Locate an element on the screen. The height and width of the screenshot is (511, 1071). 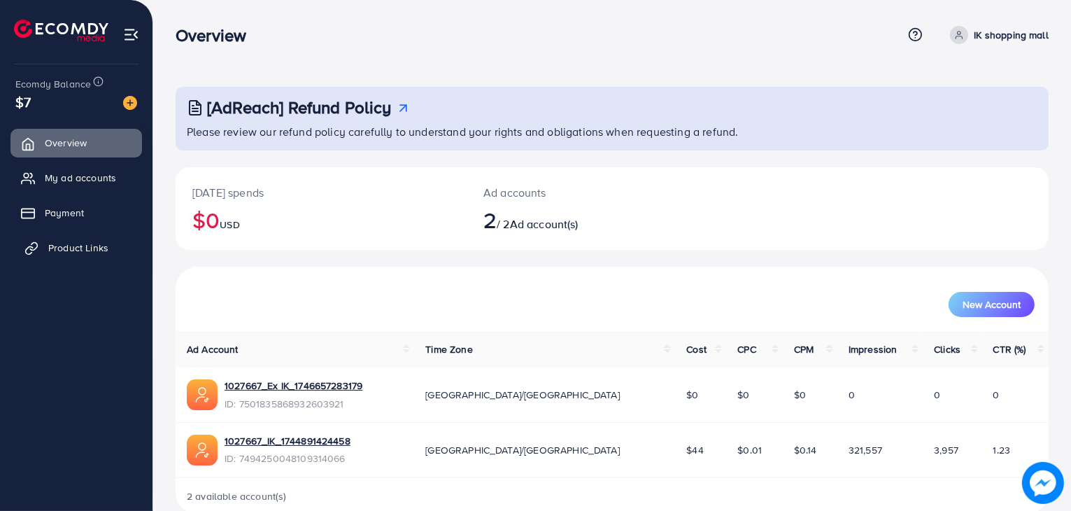
span: ID: 7494250048109314066 is located at coordinates (288, 458).